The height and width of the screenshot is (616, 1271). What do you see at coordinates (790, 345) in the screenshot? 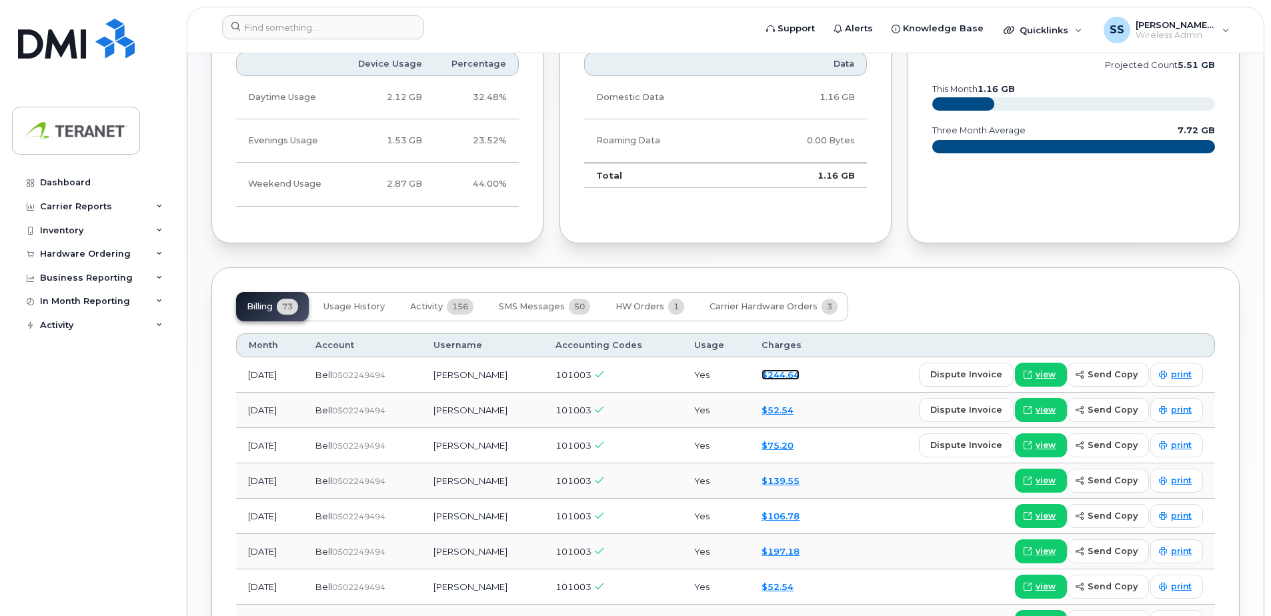
I see `th: Charges` at bounding box center [790, 345].